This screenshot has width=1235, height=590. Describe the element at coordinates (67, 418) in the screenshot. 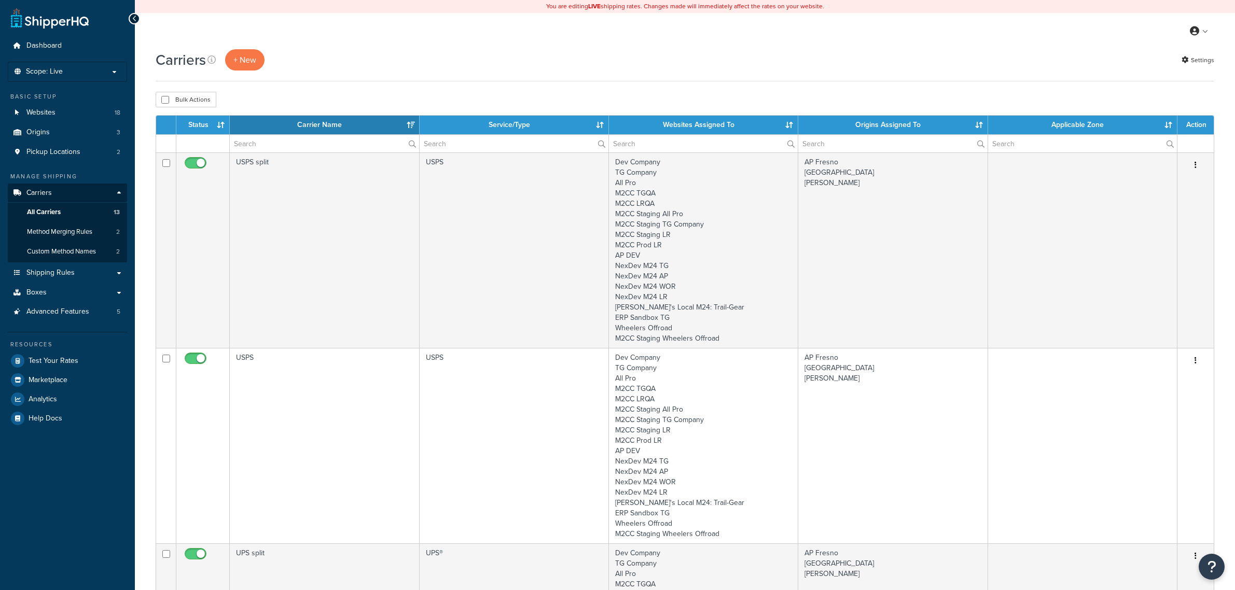

I see `li: Help Docs` at that location.